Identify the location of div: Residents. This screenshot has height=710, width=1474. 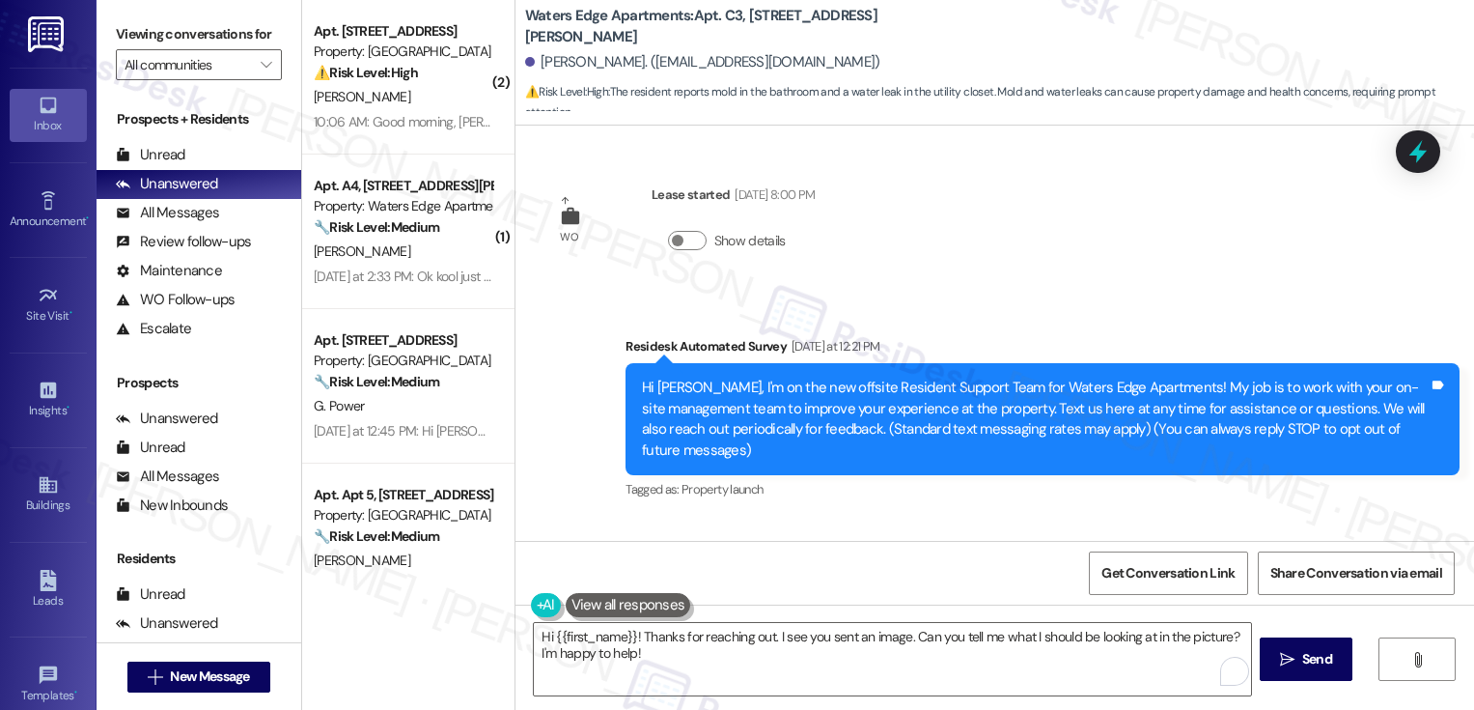
(199, 558).